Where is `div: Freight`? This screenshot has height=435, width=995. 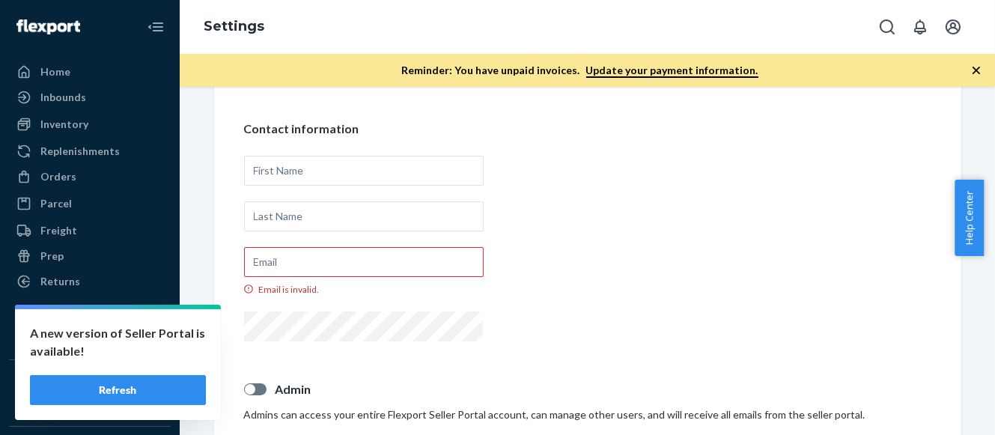 div: Freight is located at coordinates (58, 230).